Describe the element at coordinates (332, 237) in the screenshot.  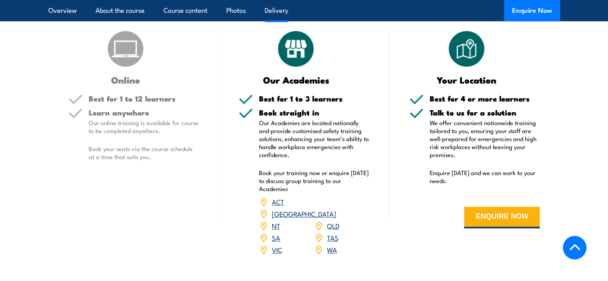
I see `a: TAS` at that location.